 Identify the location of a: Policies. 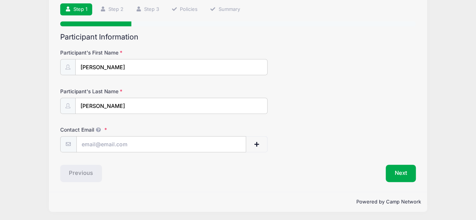
(184, 9).